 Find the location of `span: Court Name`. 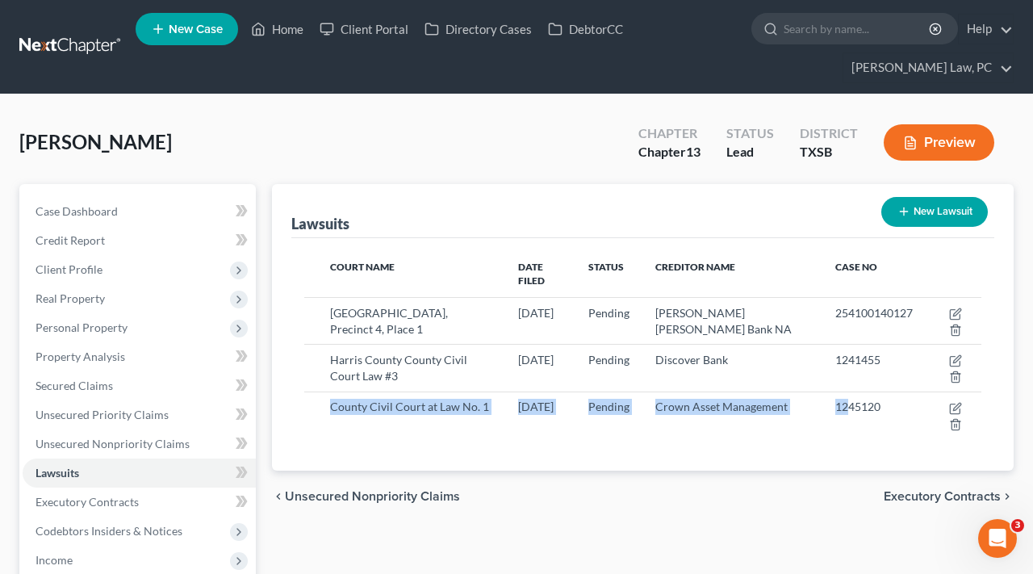

span: Court Name is located at coordinates (362, 266).